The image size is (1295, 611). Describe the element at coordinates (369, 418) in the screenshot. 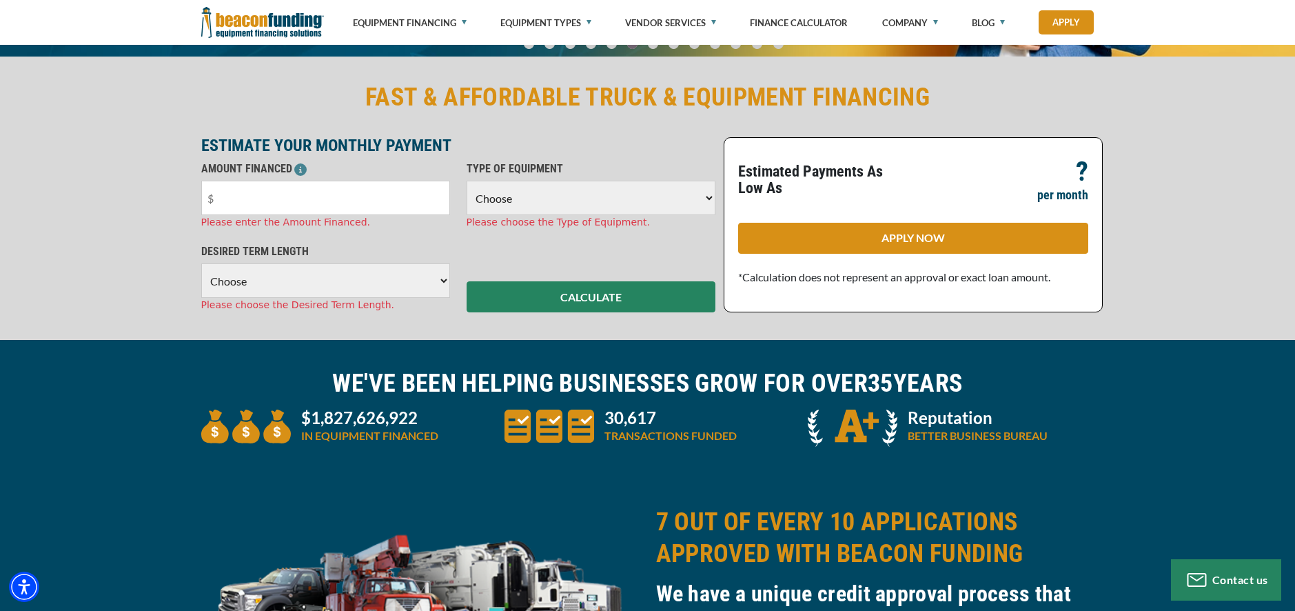

I see `p: $1,827,626,922` at that location.